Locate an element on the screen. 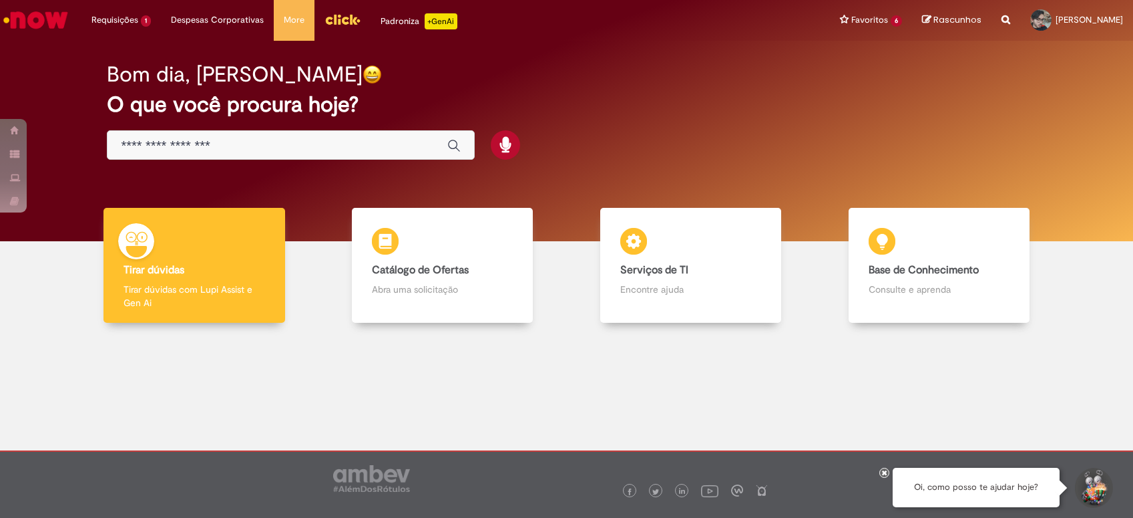 Image resolution: width=1133 pixels, height=518 pixels. span: 6 is located at coordinates (896, 21).